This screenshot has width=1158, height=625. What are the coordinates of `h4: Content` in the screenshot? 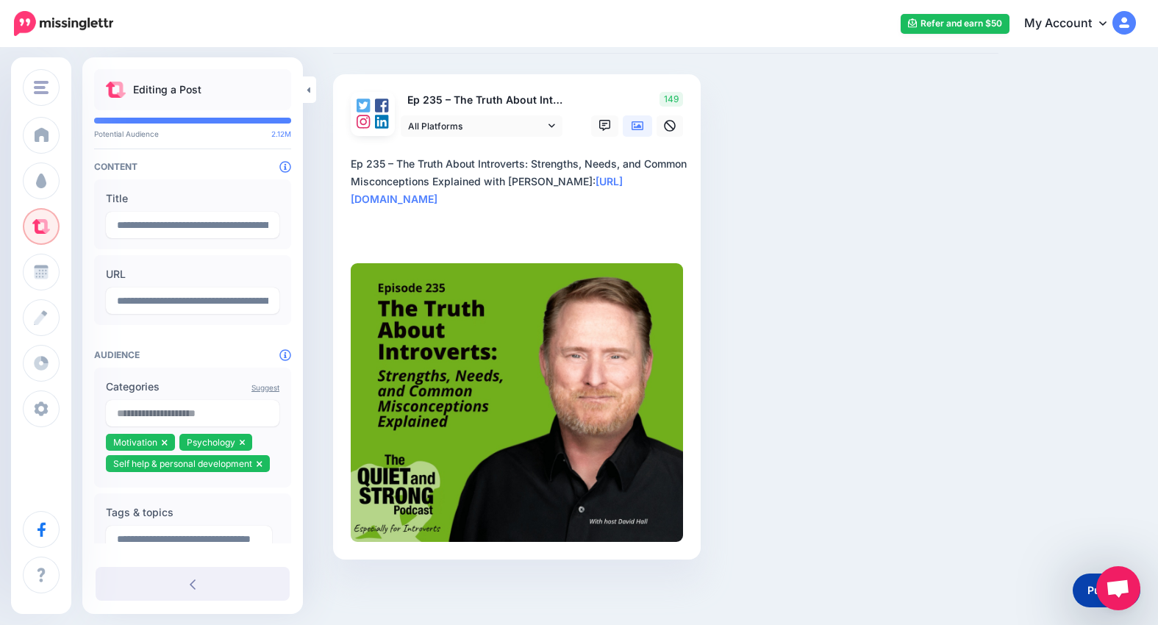 It's located at (193, 166).